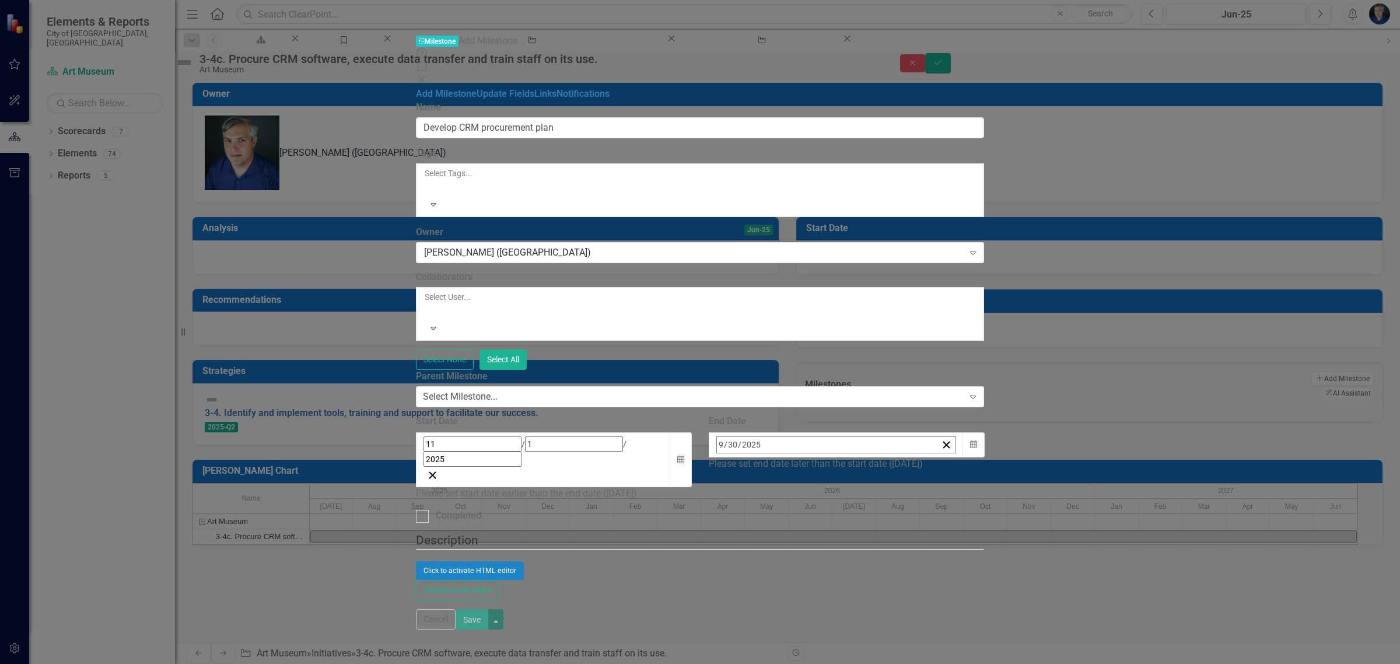 This screenshot has width=1400, height=664. What do you see at coordinates (583, 93) in the screenshot?
I see `a: Notifications` at bounding box center [583, 93].